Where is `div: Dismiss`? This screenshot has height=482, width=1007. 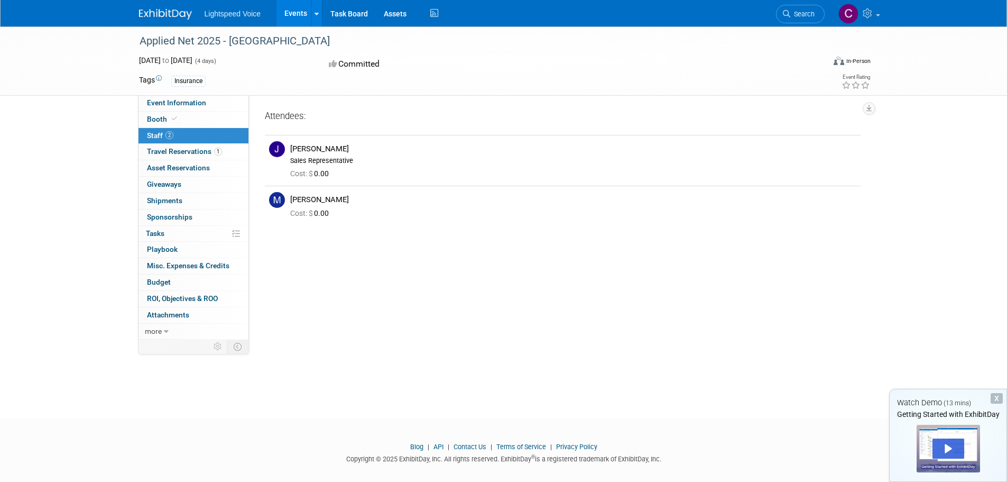
div: Dismiss is located at coordinates (997, 398).